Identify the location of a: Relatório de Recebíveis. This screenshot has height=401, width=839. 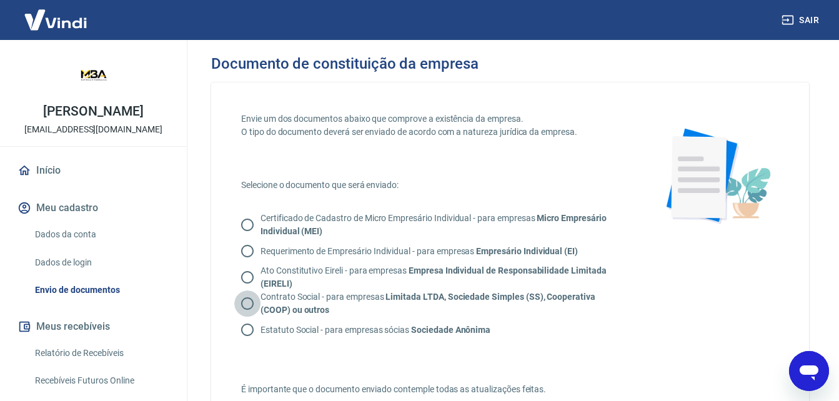
(101, 353).